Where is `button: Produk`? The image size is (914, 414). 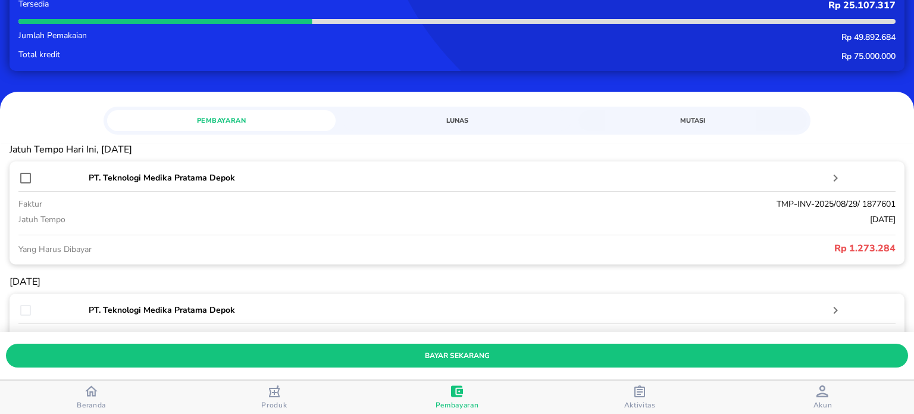
button: Produk is located at coordinates (274, 397).